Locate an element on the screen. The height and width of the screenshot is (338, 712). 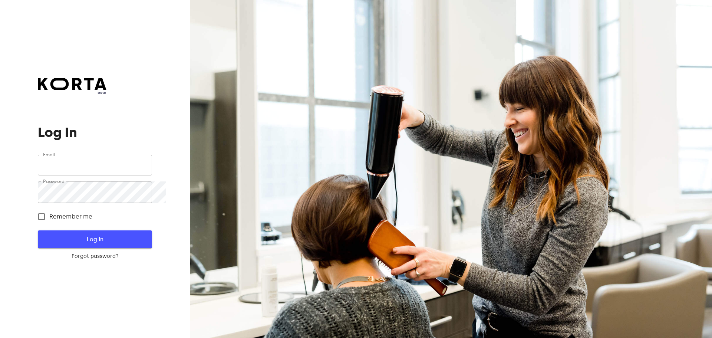
span: Remember me is located at coordinates (71, 216).